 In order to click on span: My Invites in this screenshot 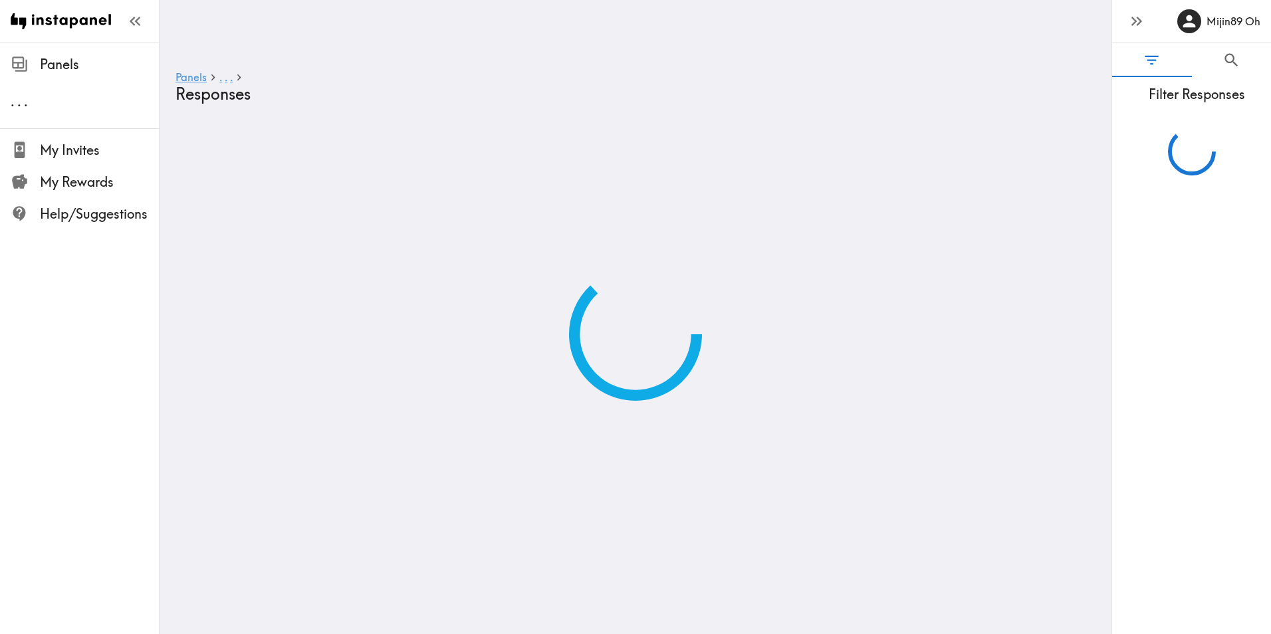, I will do `click(99, 150)`.